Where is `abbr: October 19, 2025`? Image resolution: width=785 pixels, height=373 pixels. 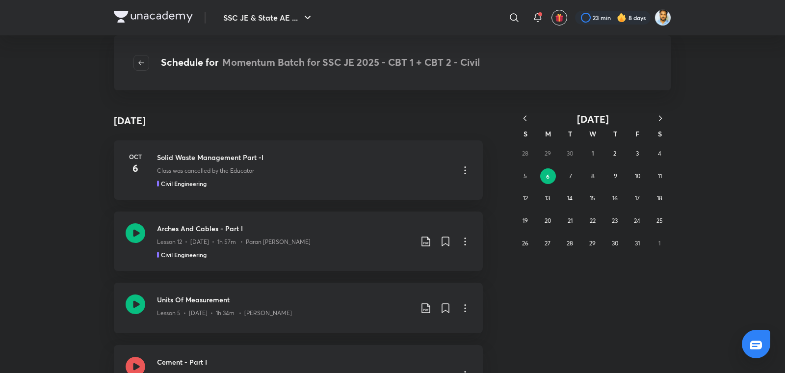
abbr: October 19, 2025 is located at coordinates (525, 220).